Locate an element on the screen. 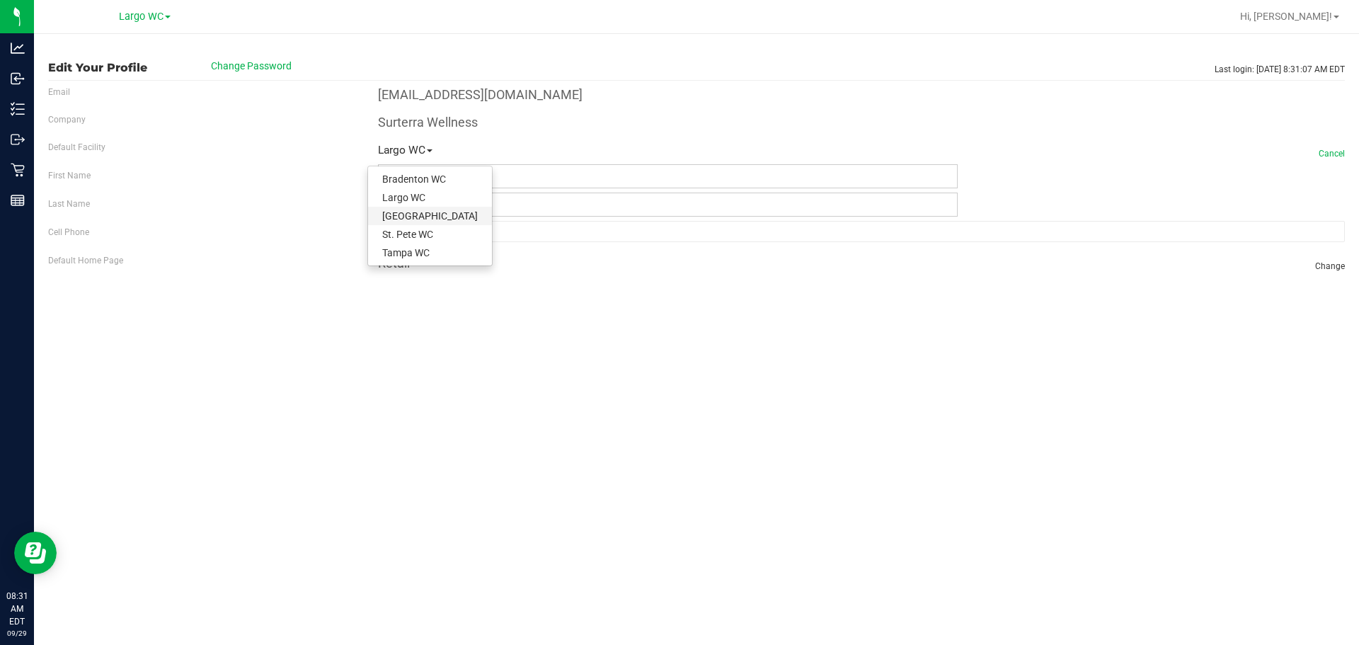 The image size is (1359, 645). a: Tampa WC is located at coordinates (430, 253).